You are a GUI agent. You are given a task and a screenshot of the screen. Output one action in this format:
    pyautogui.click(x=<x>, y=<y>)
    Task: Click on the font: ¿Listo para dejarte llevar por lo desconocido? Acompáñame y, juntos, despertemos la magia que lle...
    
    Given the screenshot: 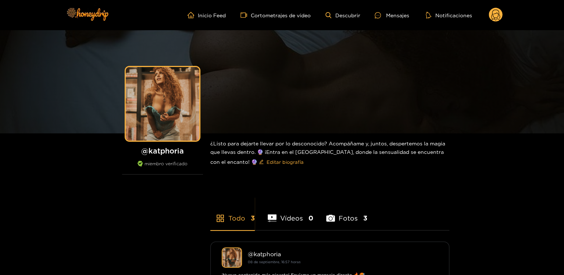 What is the action you would take?
    pyautogui.click(x=328, y=152)
    